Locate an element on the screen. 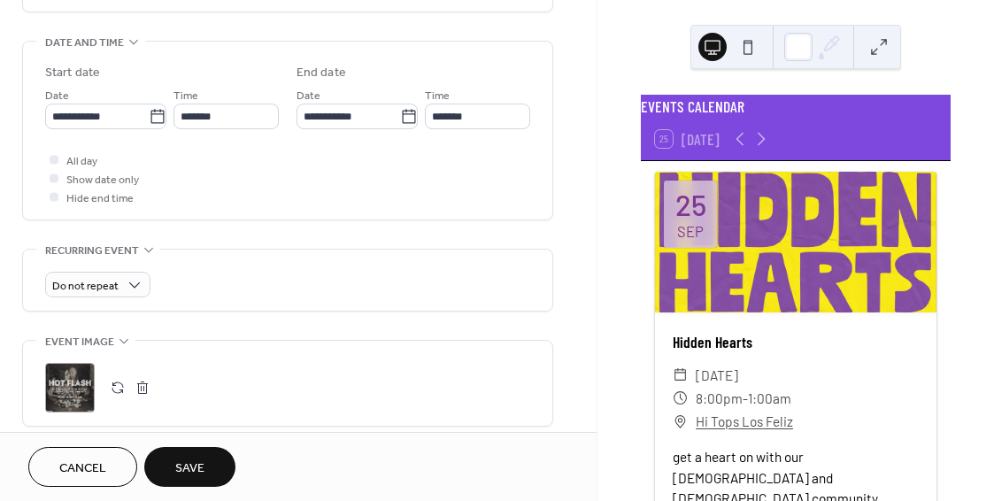 This screenshot has height=501, width=994. button: Cancel is located at coordinates (82, 467).